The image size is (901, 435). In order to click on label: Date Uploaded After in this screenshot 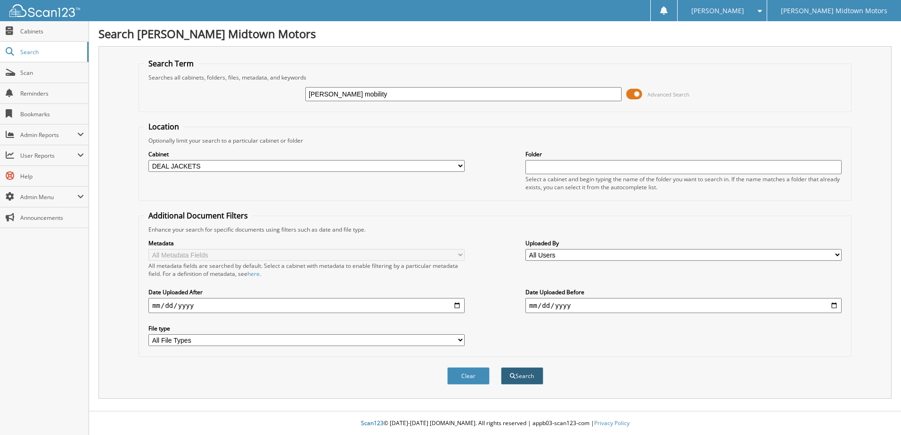, I will do `click(306, 292)`.